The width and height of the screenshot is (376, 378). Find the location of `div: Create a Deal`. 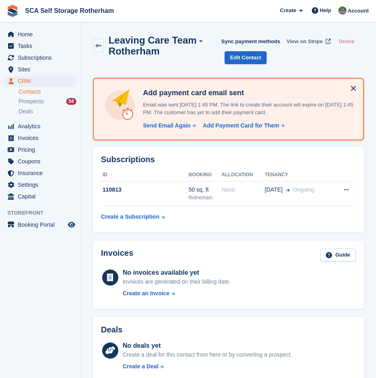

div: Create a Deal is located at coordinates (141, 367).